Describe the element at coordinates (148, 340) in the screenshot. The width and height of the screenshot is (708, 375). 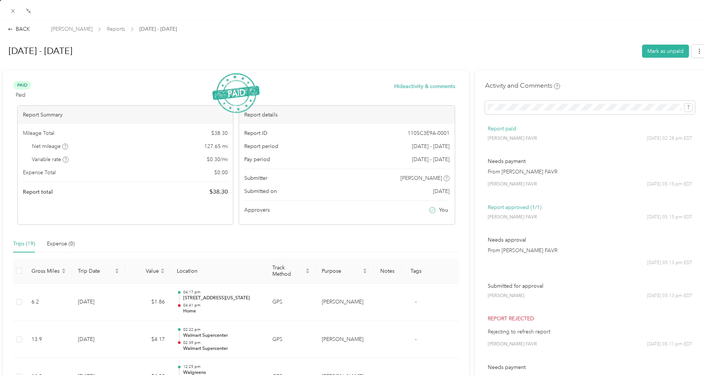
I see `td: $4.17` at that location.